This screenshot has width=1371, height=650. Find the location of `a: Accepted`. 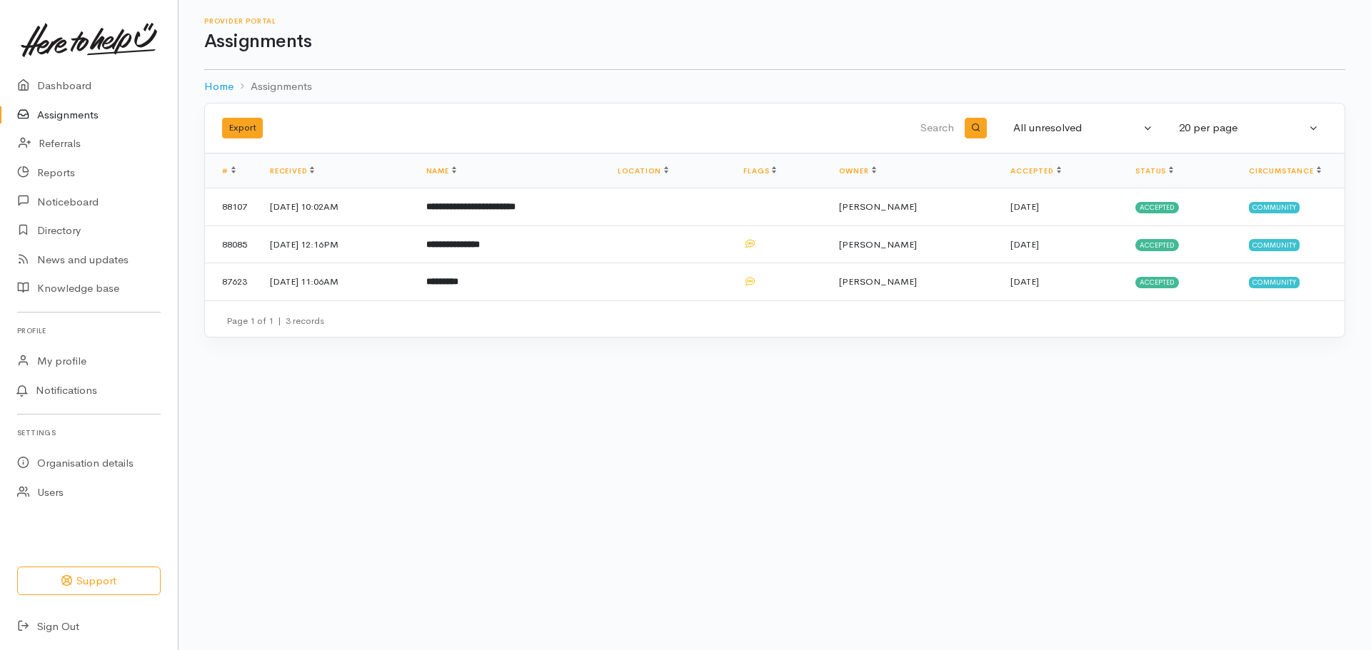

a: Accepted is located at coordinates (1035, 171).